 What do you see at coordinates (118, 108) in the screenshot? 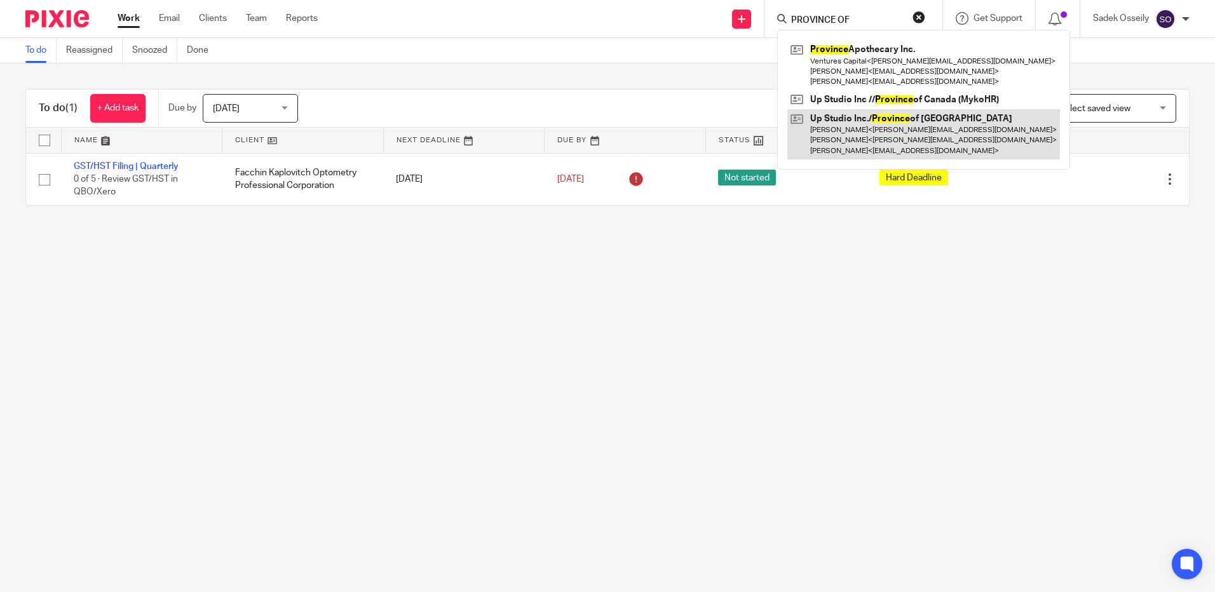
I see `a: + Add task` at bounding box center [118, 108].